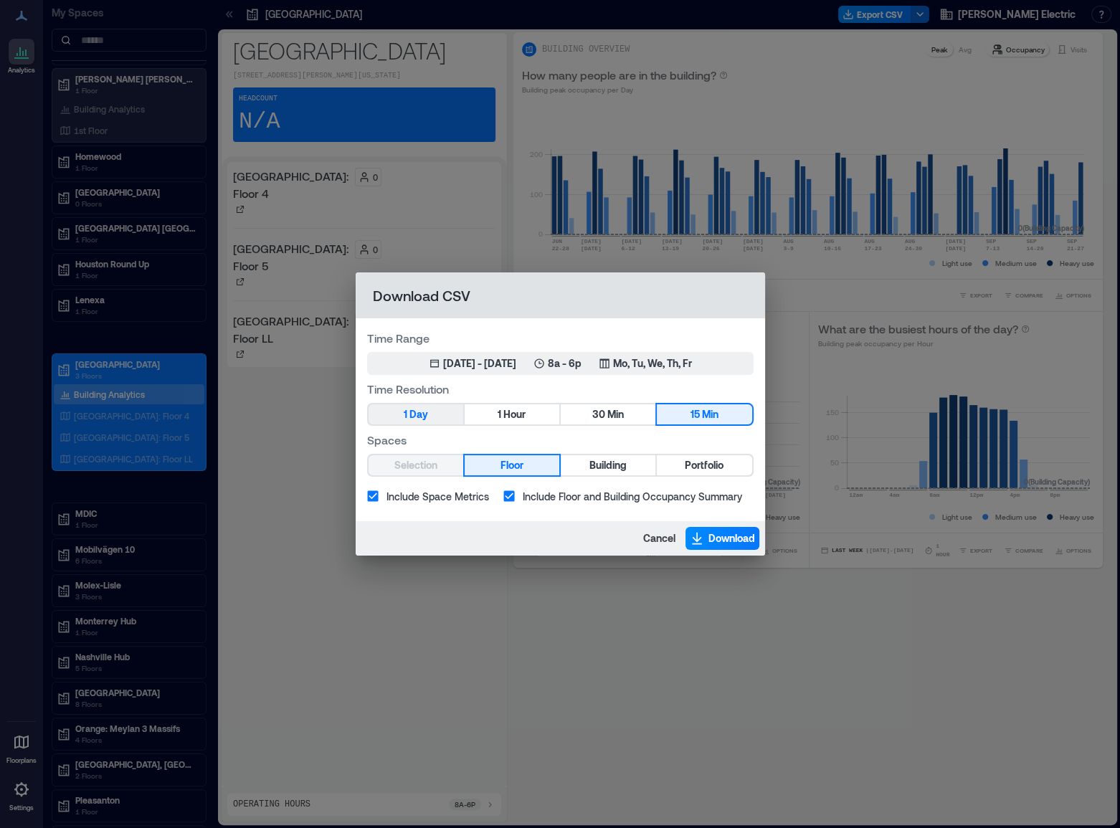 The image size is (1120, 828). Describe the element at coordinates (659, 538) in the screenshot. I see `span: Cancel` at that location.